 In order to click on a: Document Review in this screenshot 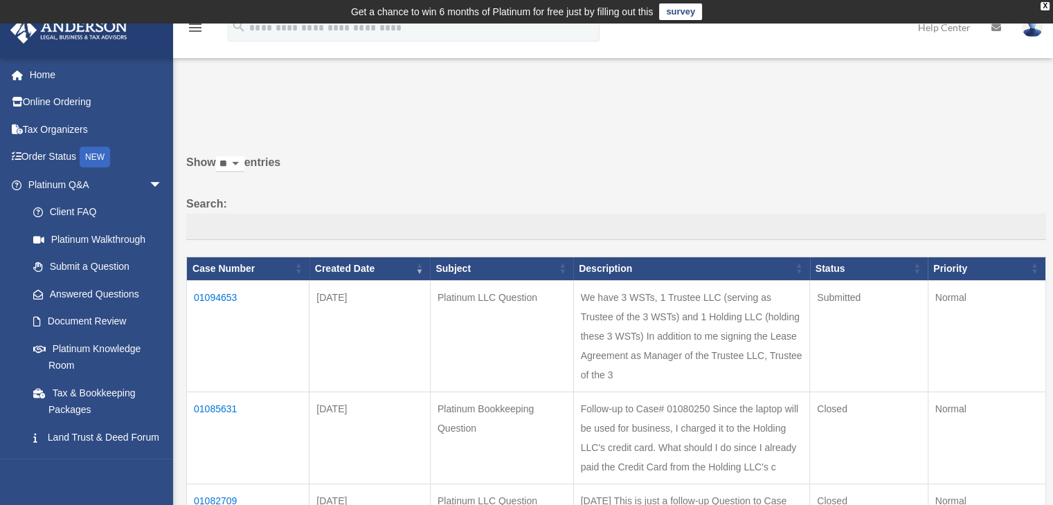, I will do `click(98, 322)`.